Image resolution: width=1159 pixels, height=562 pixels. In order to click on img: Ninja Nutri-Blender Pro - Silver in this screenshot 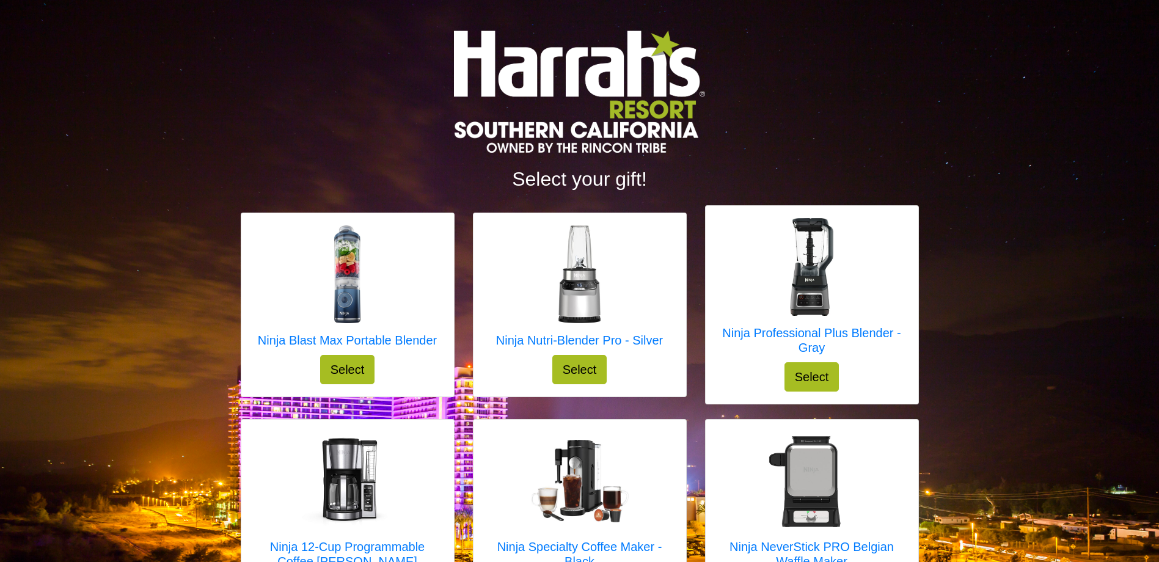, I will do `click(579, 274)`.